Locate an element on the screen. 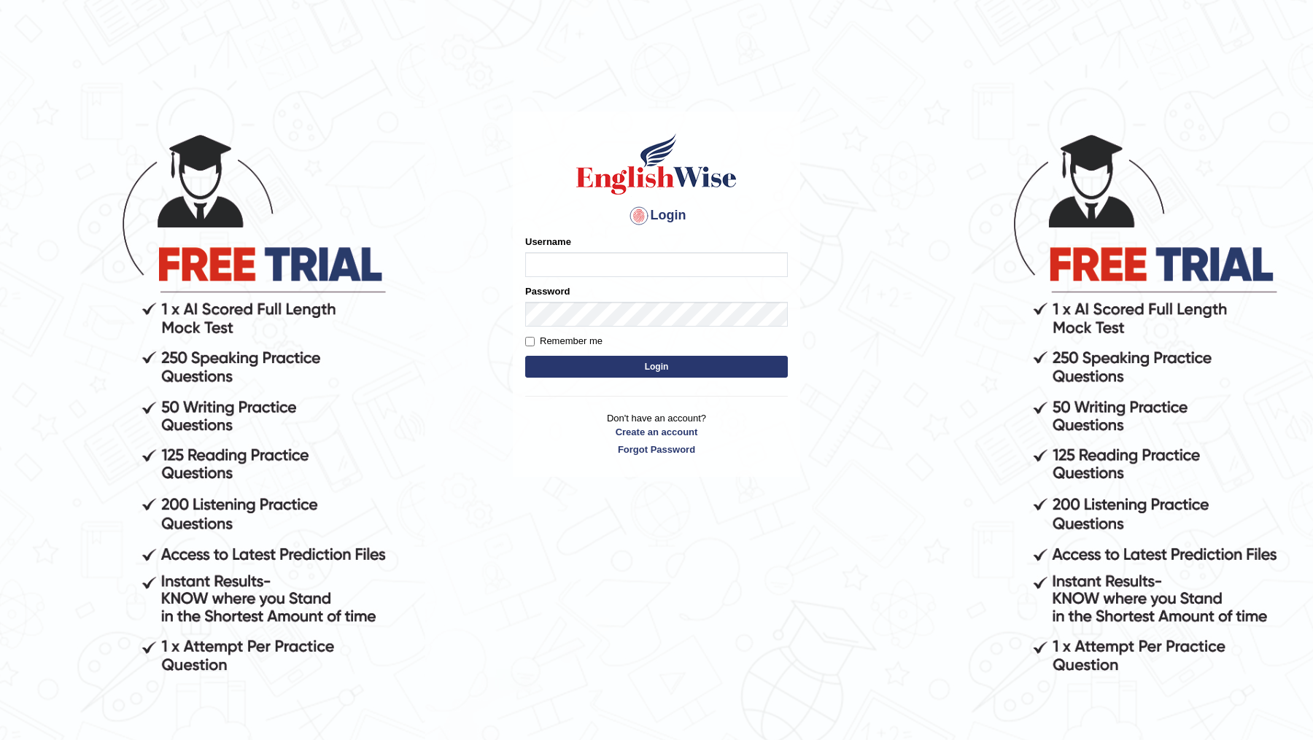 This screenshot has width=1313, height=740. h4: Login is located at coordinates (656, 216).